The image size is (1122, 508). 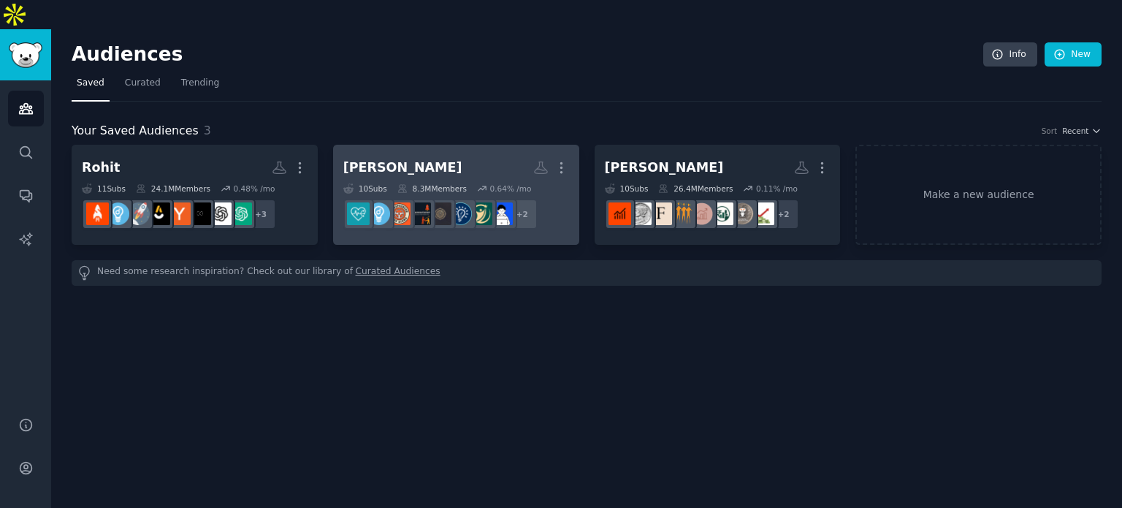 What do you see at coordinates (460, 213) in the screenshot?
I see `img: Entrepreneurship` at bounding box center [460, 213].